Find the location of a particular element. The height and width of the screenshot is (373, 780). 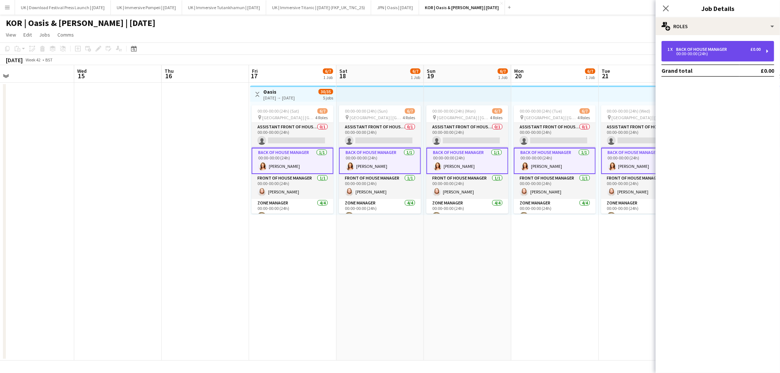

span: 18 is located at coordinates (343, 76).